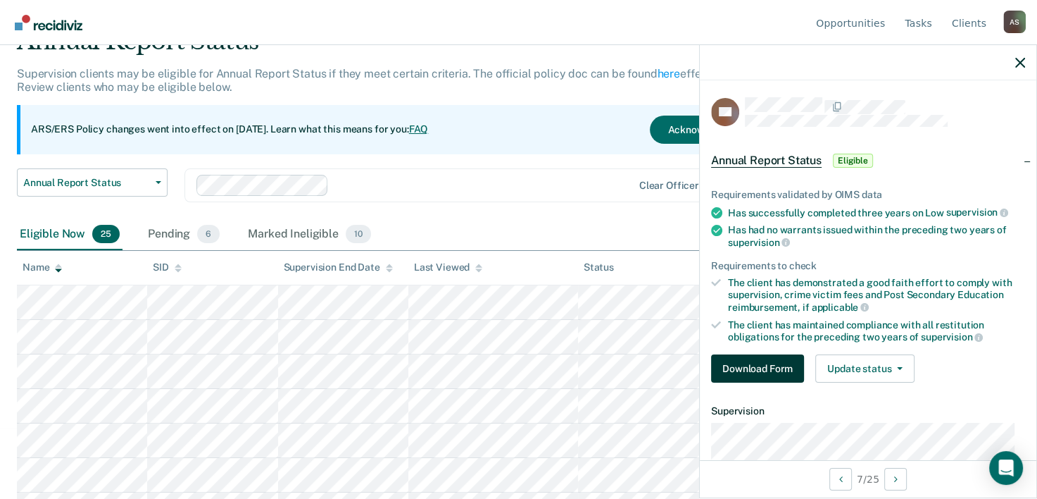 Image resolution: width=1037 pixels, height=499 pixels. What do you see at coordinates (208, 234) in the screenshot?
I see `span: 6` at bounding box center [208, 234].